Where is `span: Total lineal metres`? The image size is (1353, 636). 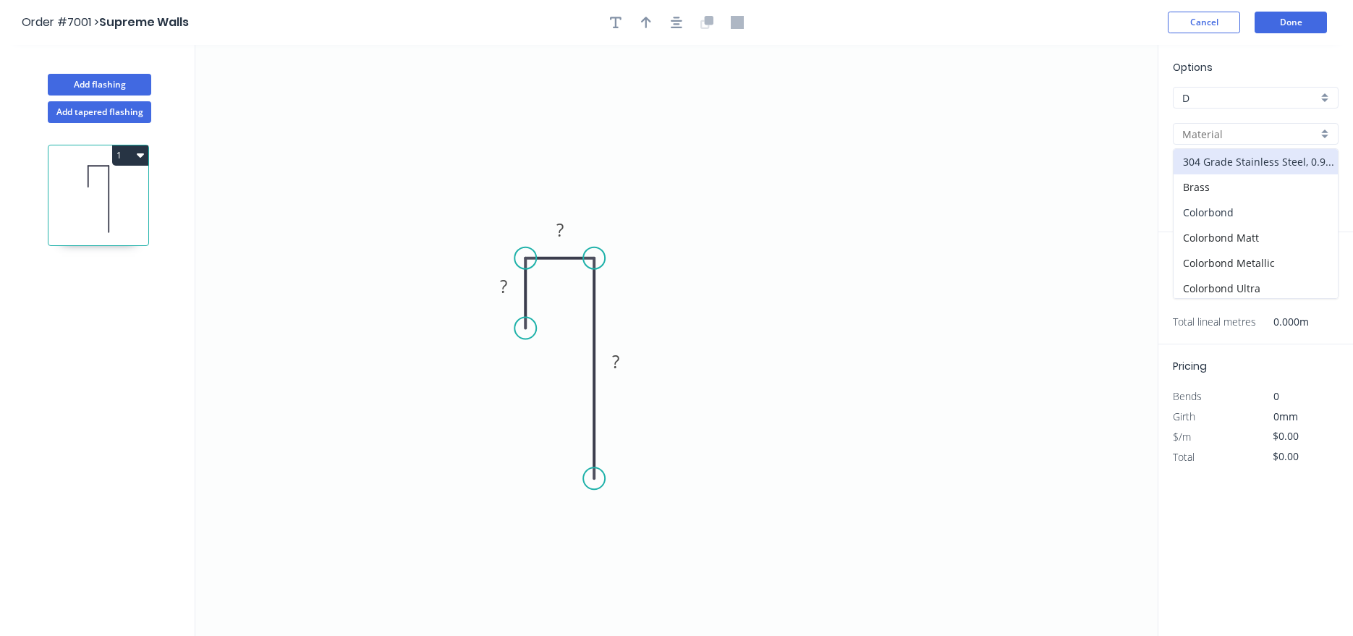 span: Total lineal metres is located at coordinates (1214, 322).